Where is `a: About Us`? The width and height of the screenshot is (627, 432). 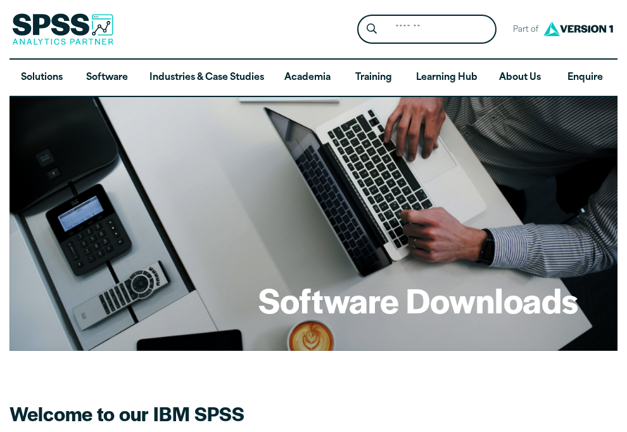
a: About Us is located at coordinates (520, 78).